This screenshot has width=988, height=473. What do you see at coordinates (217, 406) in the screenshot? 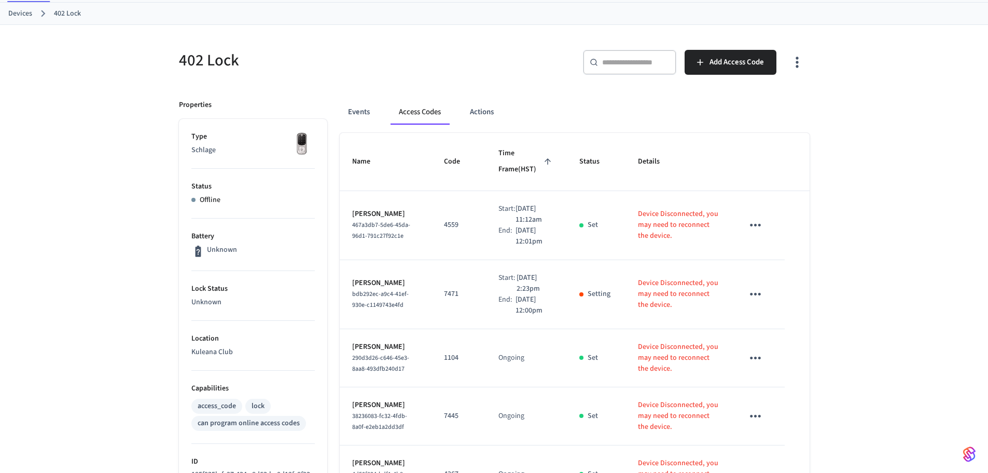
I see `div: access_code` at bounding box center [217, 406].